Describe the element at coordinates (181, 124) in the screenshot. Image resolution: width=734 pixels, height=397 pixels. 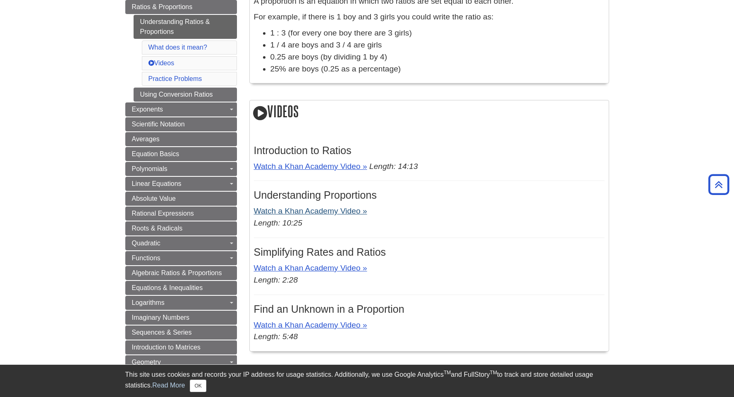
I see `a: Scientific Notation` at that location.